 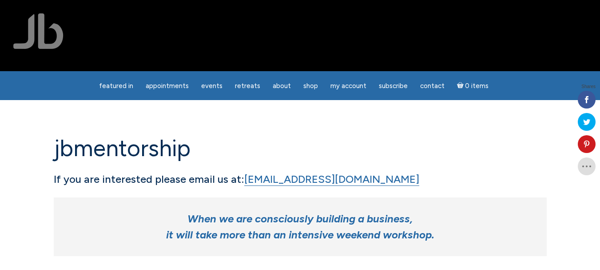 I want to click on a: Appointments, so click(x=167, y=86).